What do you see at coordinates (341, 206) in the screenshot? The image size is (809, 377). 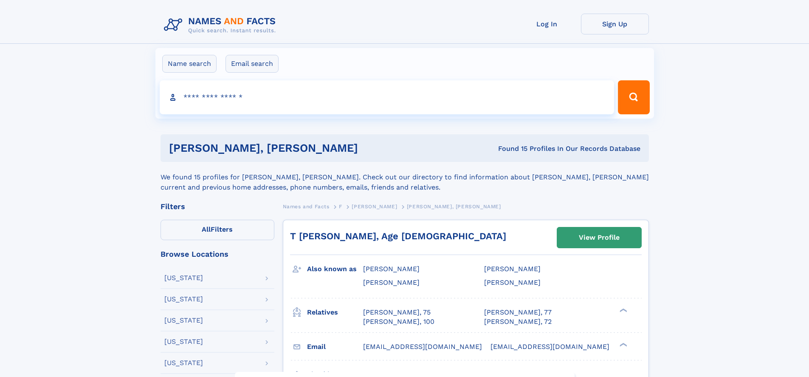 I see `a: F` at bounding box center [341, 206].